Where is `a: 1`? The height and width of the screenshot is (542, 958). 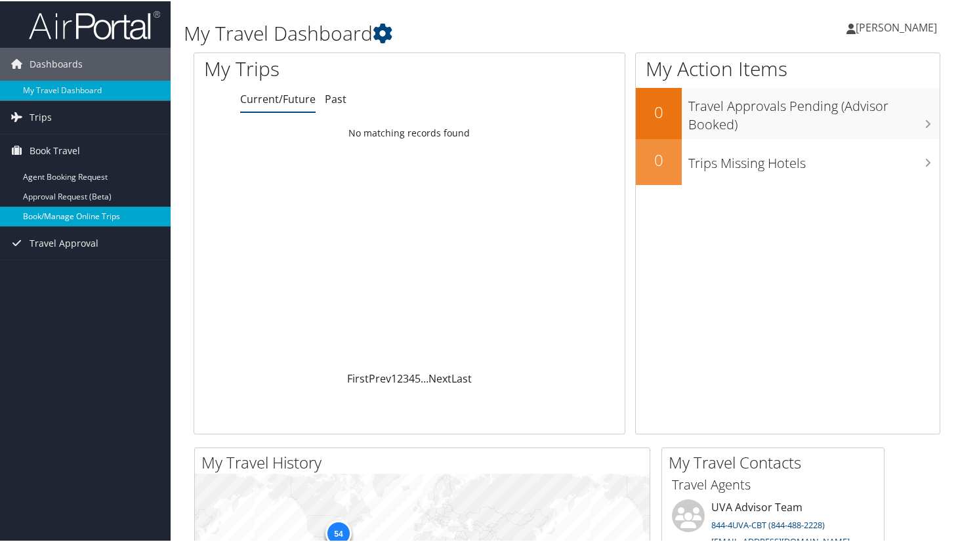
a: 1 is located at coordinates (394, 377).